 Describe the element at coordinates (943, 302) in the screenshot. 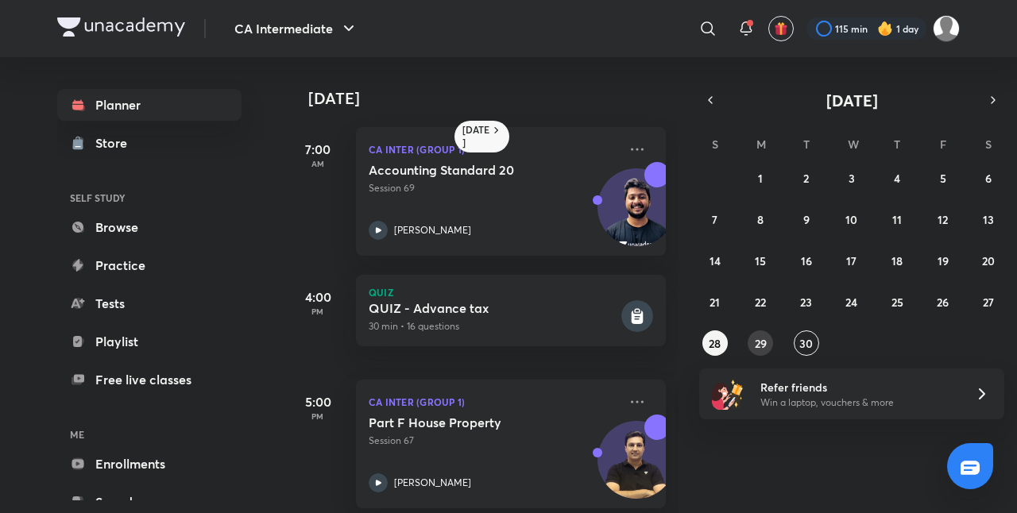

I see `button: September 26, 2025` at that location.